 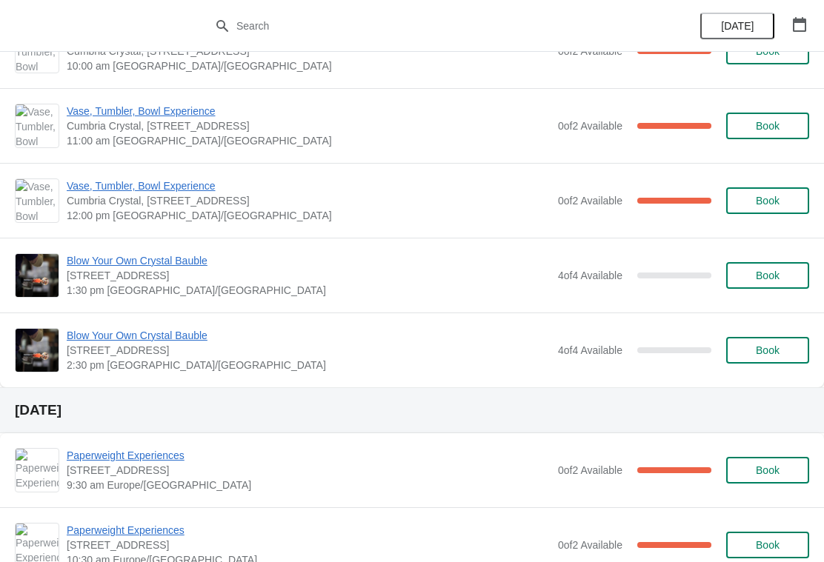 What do you see at coordinates (427, 26) in the screenshot?
I see `input: Search` at bounding box center [427, 26].